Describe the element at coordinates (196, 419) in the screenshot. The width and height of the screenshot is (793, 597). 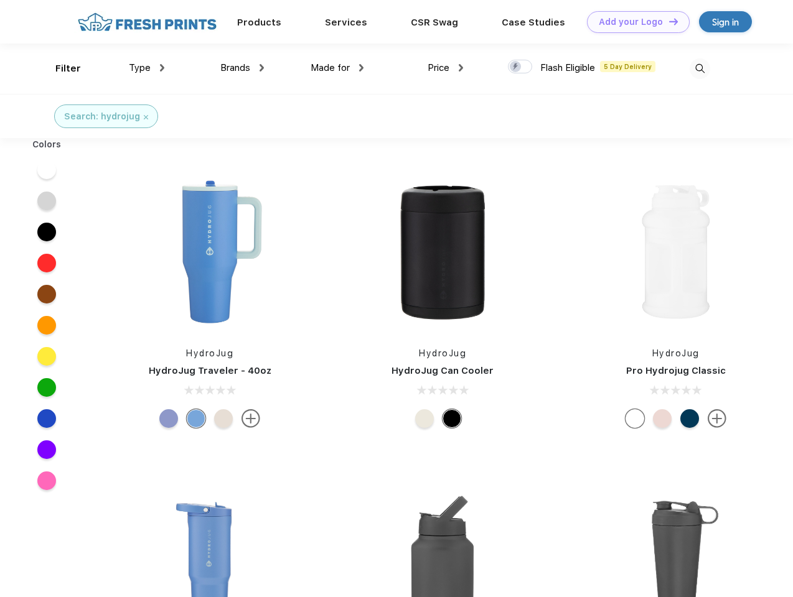
I see `div: Riptide` at that location.